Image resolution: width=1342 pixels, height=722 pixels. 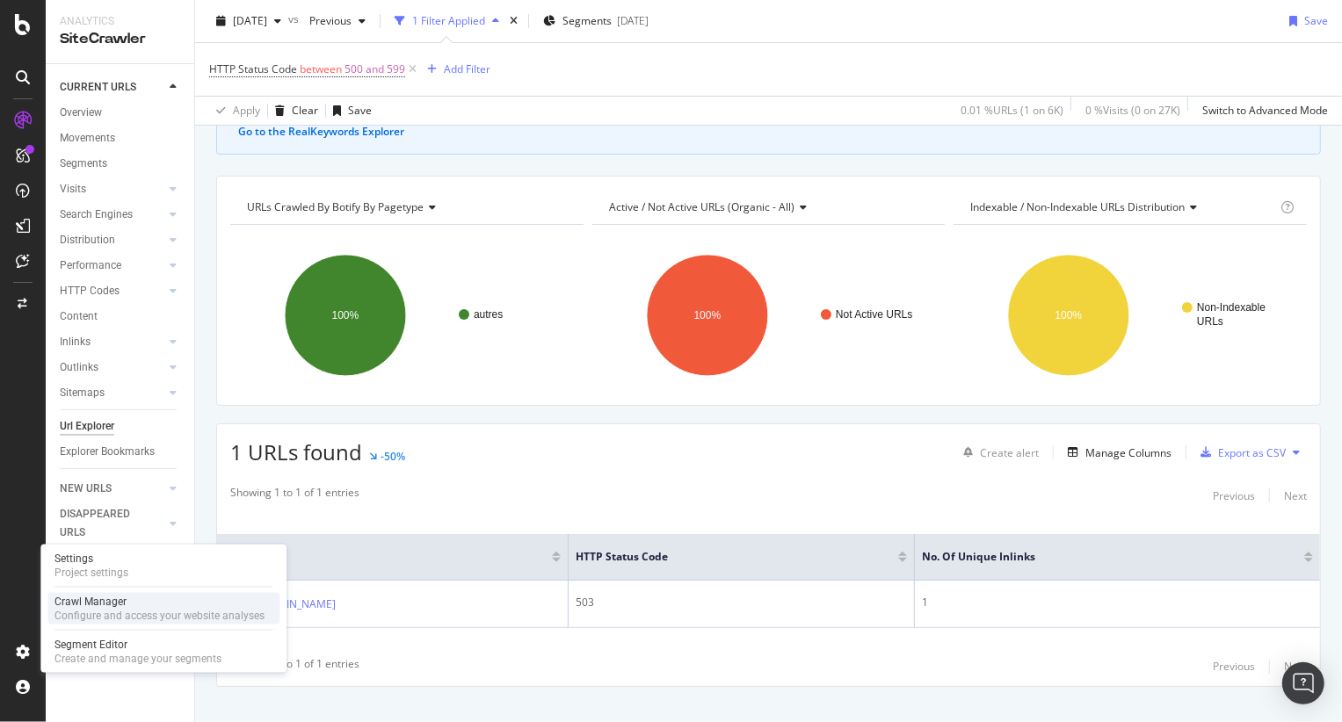 What do you see at coordinates (873, 315) in the screenshot?
I see `text: Not Active URLs` at bounding box center [873, 315].